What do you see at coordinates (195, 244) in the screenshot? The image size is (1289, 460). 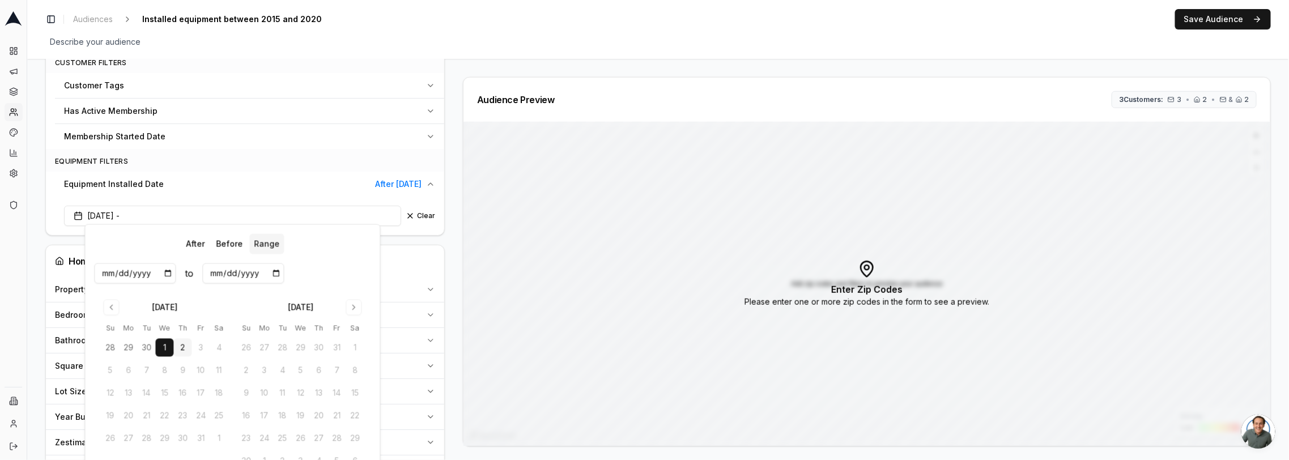 I see `button: After` at bounding box center [195, 244].